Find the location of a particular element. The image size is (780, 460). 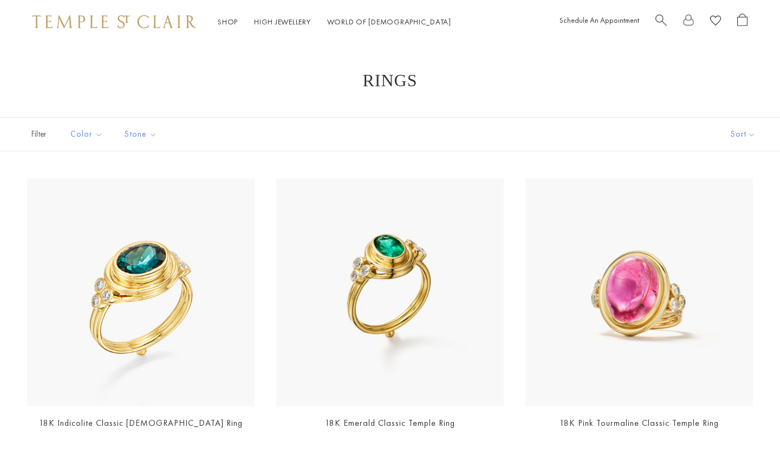

a: ShopShop is located at coordinates (228, 22).